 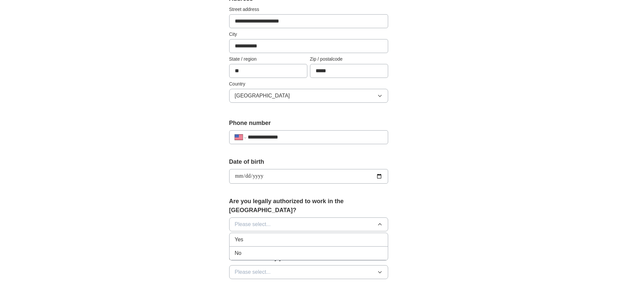 I want to click on span: Yes, so click(x=239, y=240).